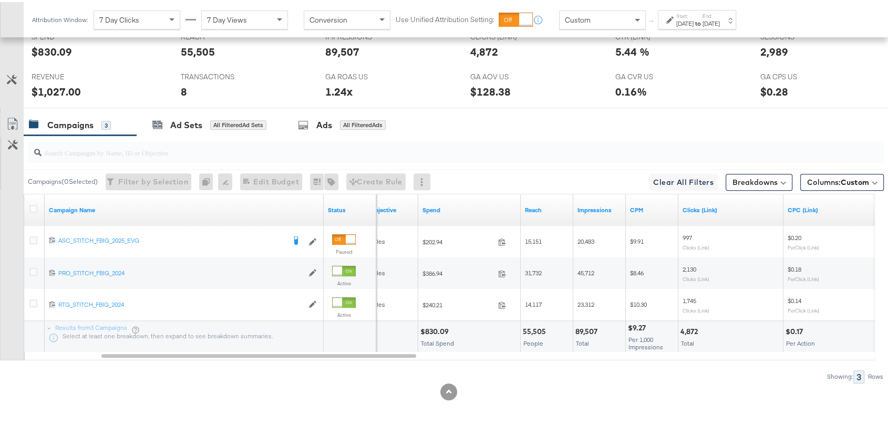 Image resolution: width=888 pixels, height=426 pixels. Describe the element at coordinates (363, 123) in the screenshot. I see `div: All Filtered Ads` at that location.